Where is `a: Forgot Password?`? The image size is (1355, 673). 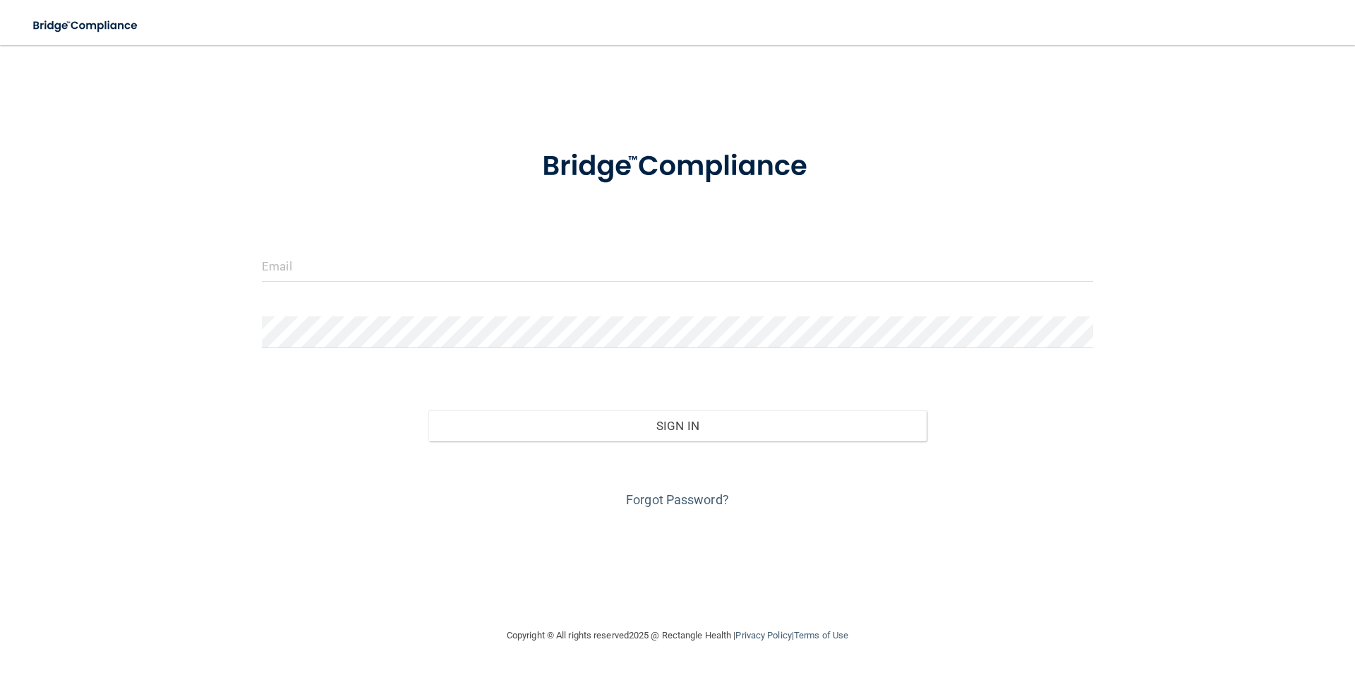 a: Forgot Password? is located at coordinates (678, 499).